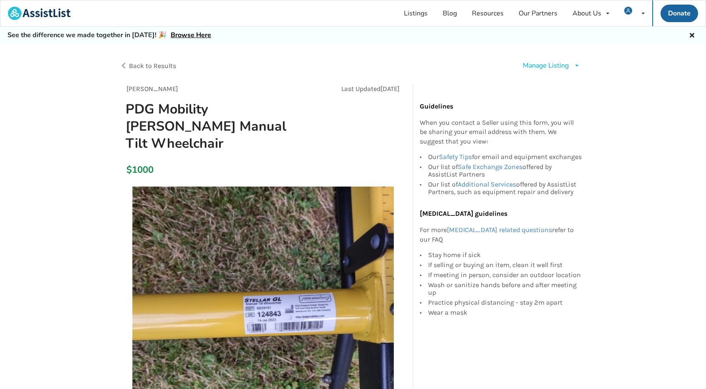  Describe the element at coordinates (628, 10) in the screenshot. I see `img: user icon` at that location.